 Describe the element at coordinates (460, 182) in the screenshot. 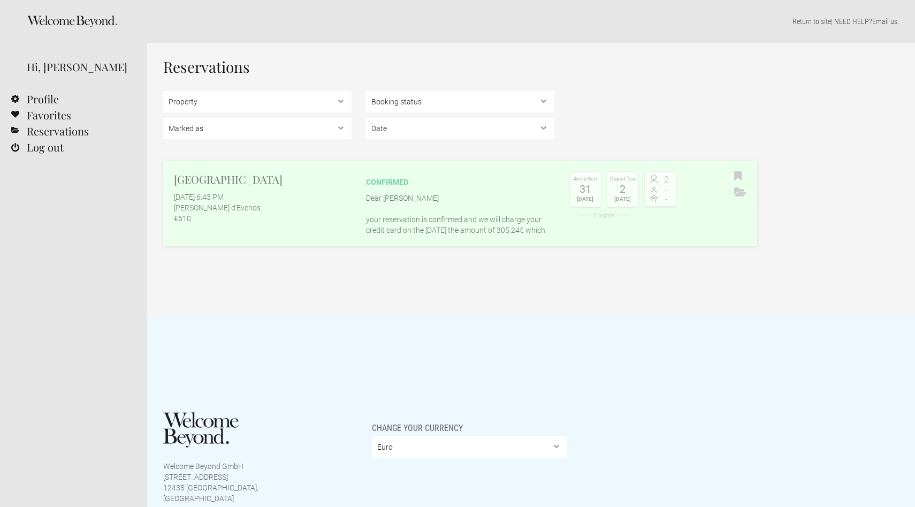

I see `div: confirmed` at that location.